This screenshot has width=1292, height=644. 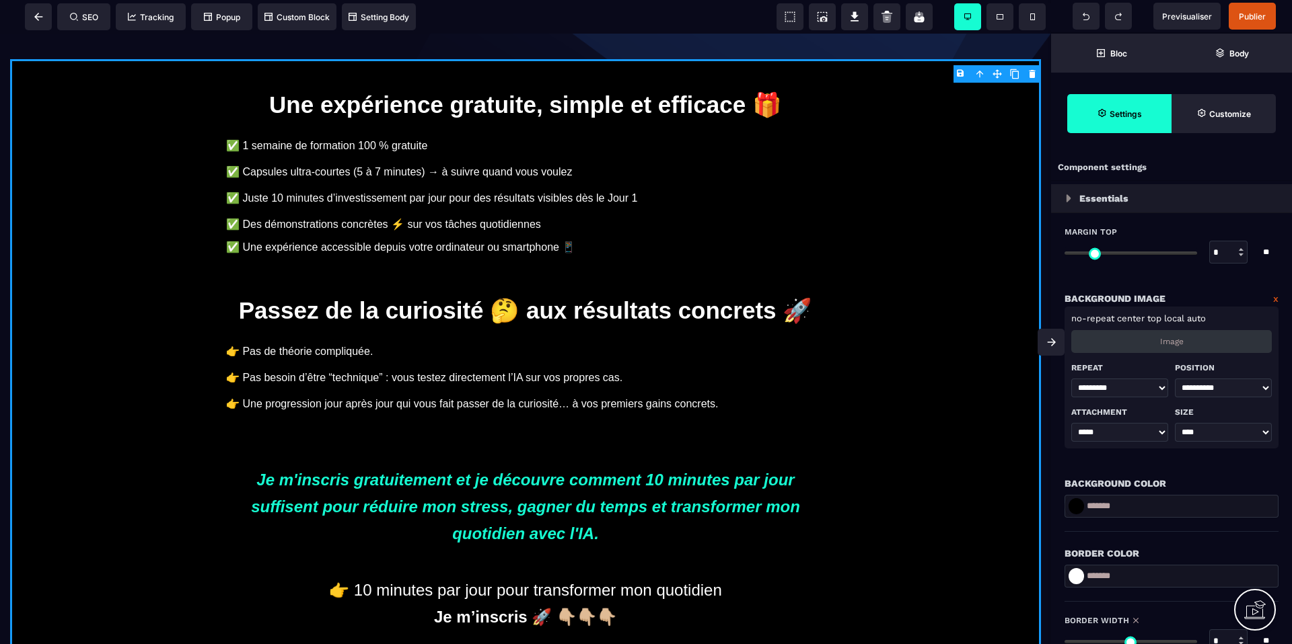 What do you see at coordinates (1187, 16) in the screenshot?
I see `span: Previsualiser` at bounding box center [1187, 16].